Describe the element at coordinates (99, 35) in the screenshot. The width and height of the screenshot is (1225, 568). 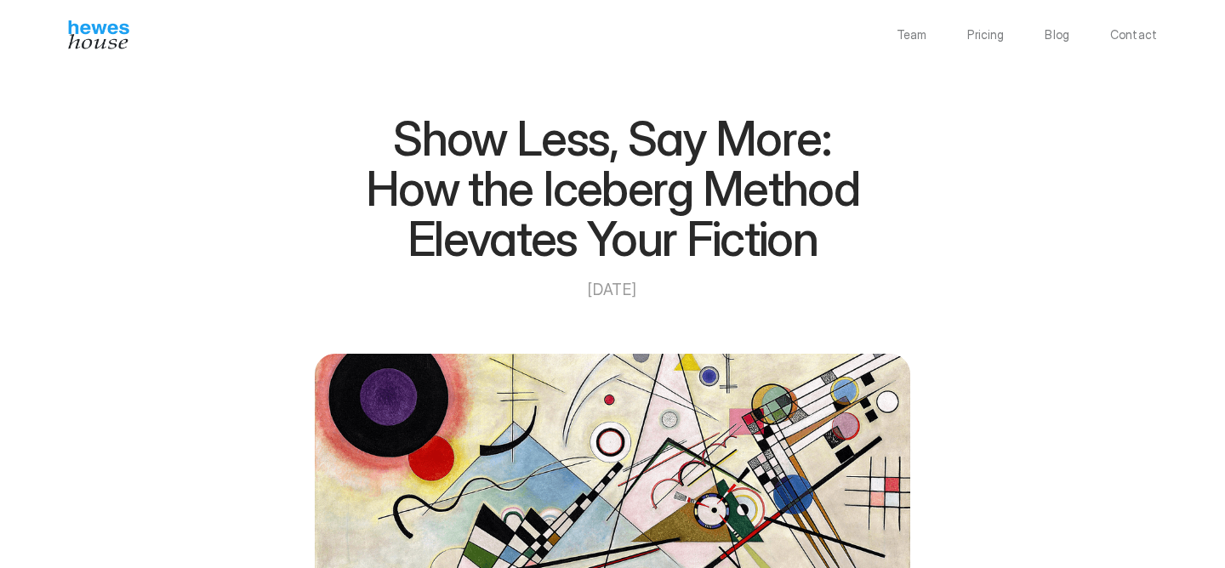
I see `img: Hewes House’s book coach services offer creative writing courses, writing class to learn differen...` at that location.